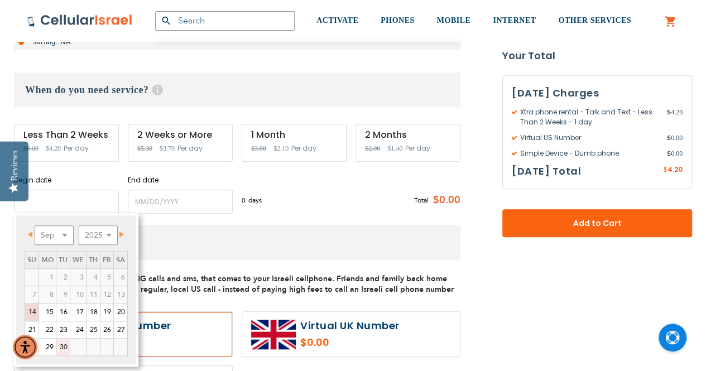 The image size is (706, 371). Describe the element at coordinates (119, 234) in the screenshot. I see `a: Next` at that location.